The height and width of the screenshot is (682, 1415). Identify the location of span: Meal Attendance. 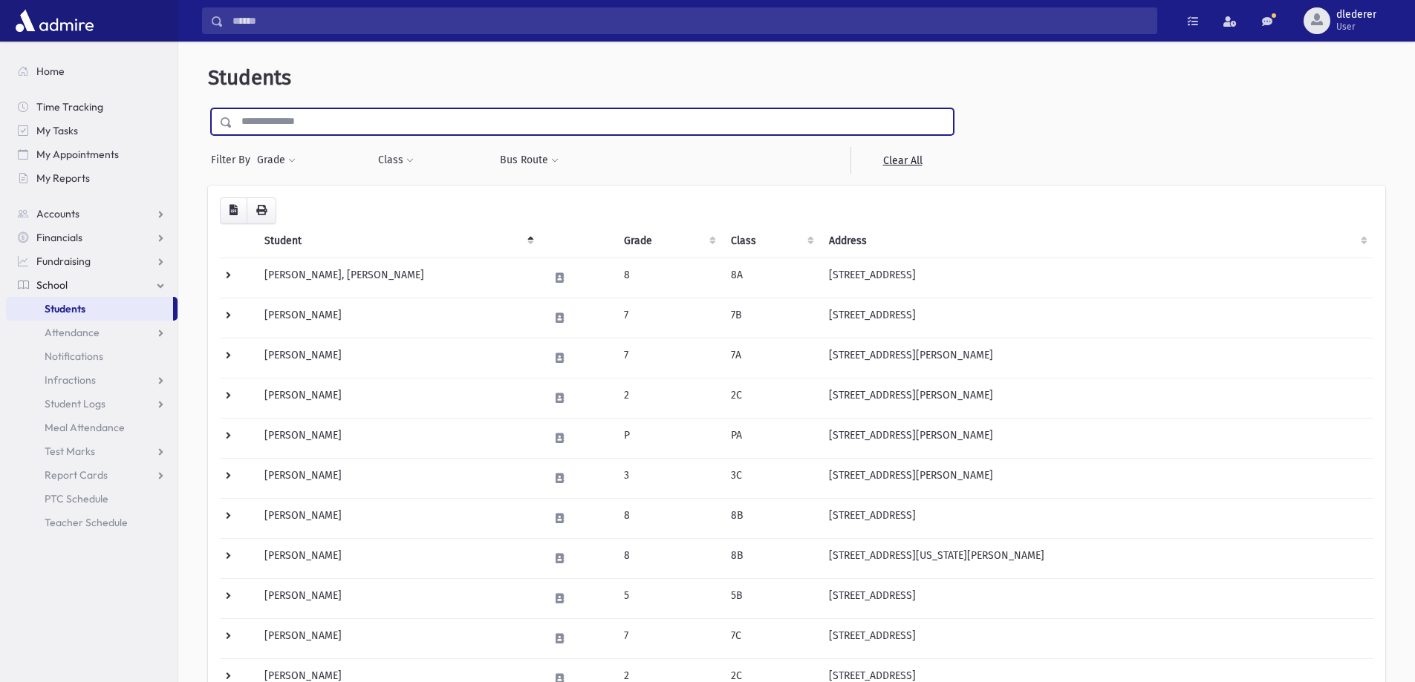
(85, 428).